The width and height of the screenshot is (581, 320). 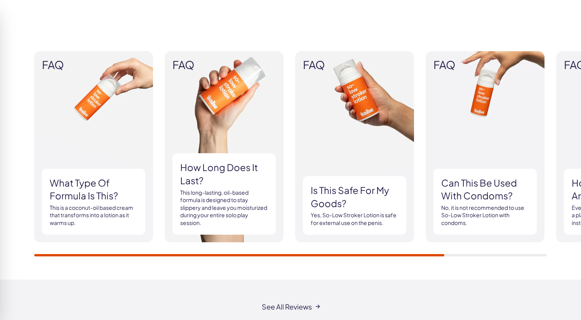 What do you see at coordinates (94, 189) in the screenshot?
I see `h3: What type of formula is this?` at bounding box center [94, 189].